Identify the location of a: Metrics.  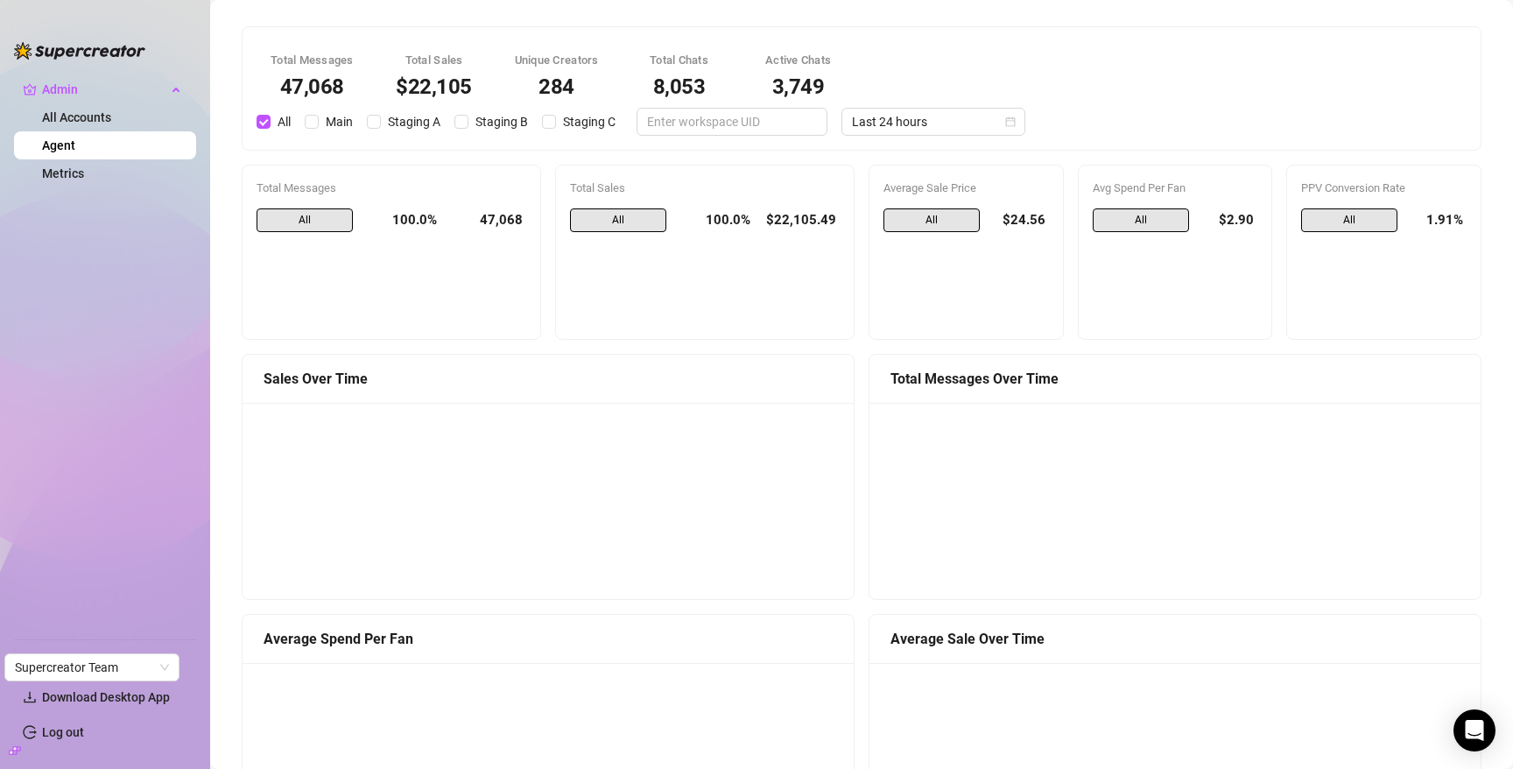
(63, 173).